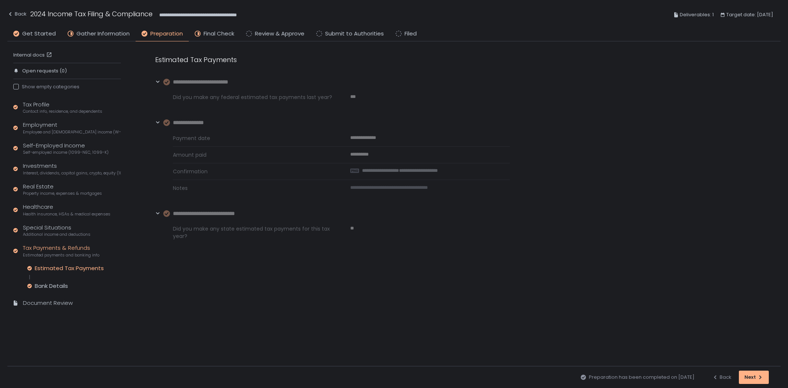 This screenshot has width=788, height=388. I want to click on span: Final Check, so click(219, 34).